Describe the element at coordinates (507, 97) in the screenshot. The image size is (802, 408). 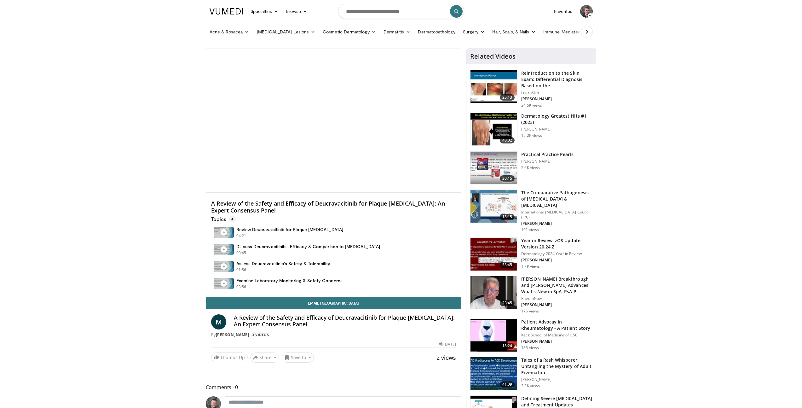
I see `span: 25:13` at that location.